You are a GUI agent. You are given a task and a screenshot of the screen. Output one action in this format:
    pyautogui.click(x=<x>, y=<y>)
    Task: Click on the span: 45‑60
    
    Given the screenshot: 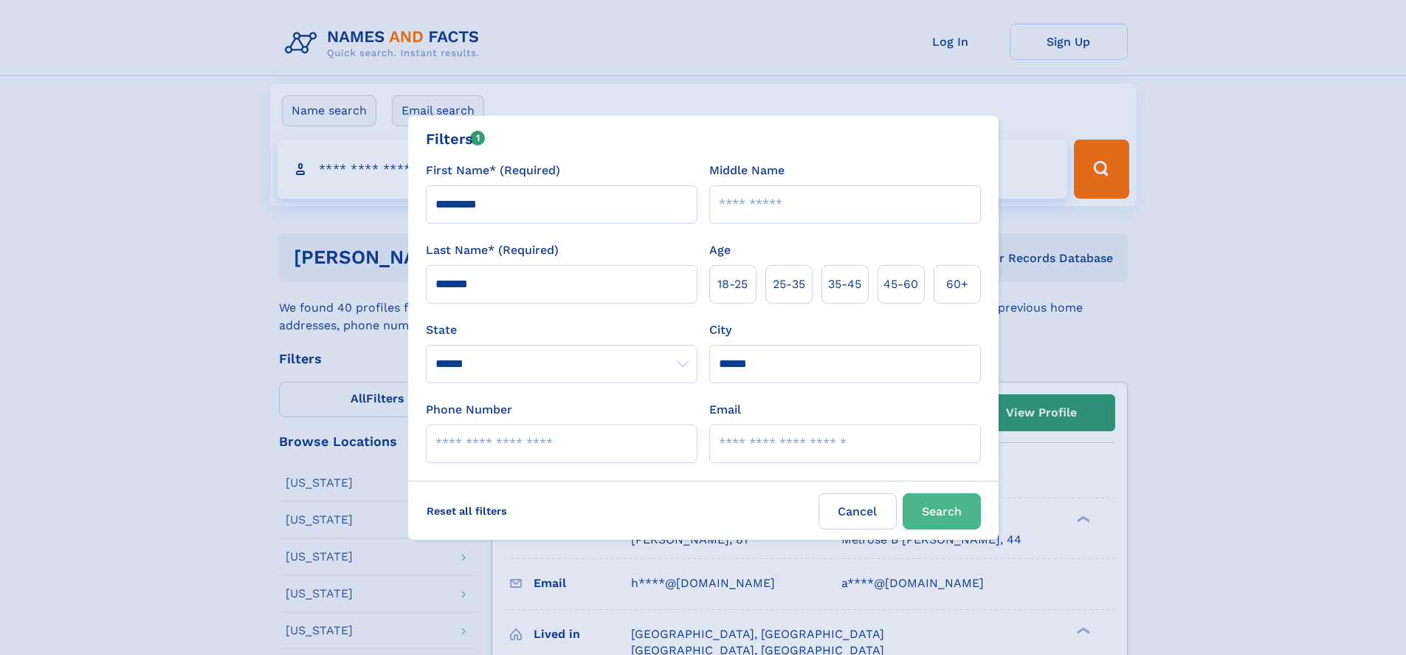 What is the action you would take?
    pyautogui.click(x=900, y=284)
    